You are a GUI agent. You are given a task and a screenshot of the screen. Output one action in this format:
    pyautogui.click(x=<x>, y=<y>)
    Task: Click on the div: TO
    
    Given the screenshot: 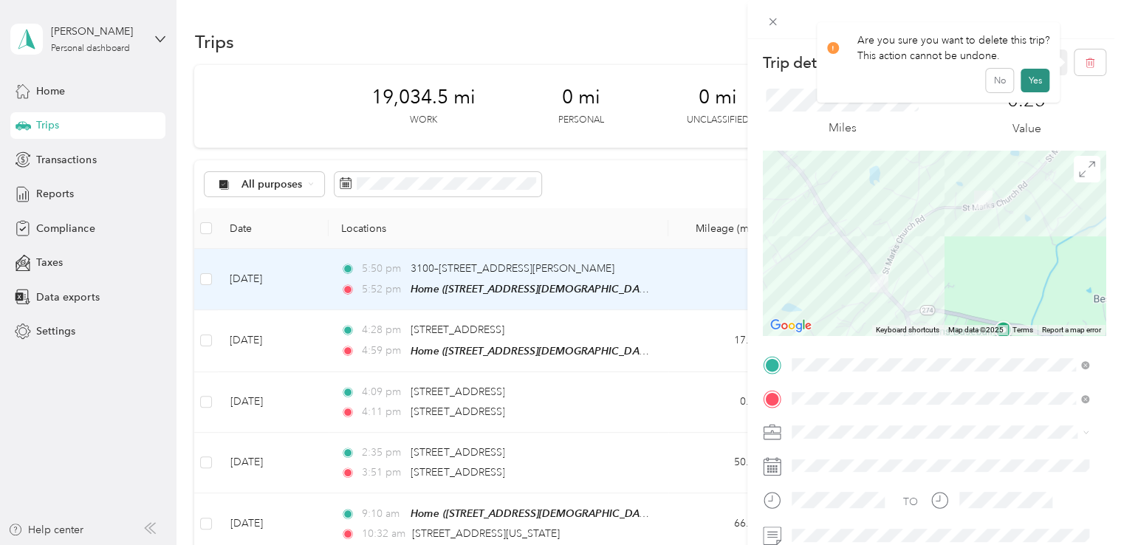 What is the action you would take?
    pyautogui.click(x=911, y=501)
    